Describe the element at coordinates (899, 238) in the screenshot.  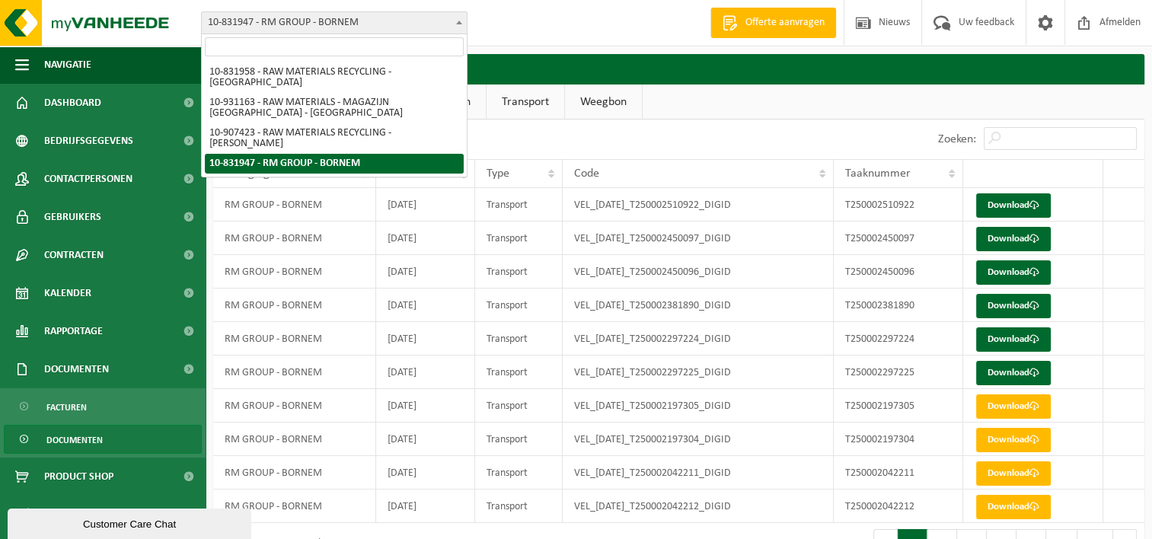
I see `td: T250002450097` at that location.